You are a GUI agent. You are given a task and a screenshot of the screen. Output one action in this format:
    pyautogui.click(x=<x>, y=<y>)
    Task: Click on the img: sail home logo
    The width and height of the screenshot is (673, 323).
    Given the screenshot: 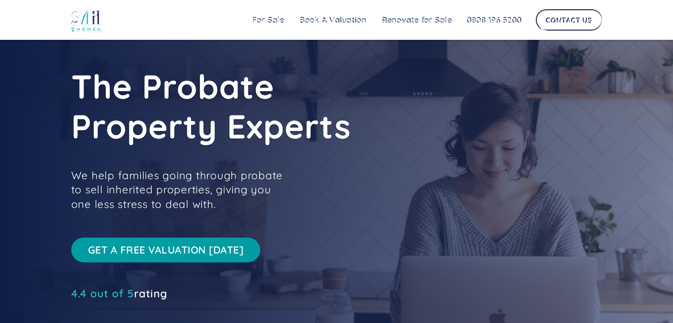 What is the action you would take?
    pyautogui.click(x=87, y=20)
    